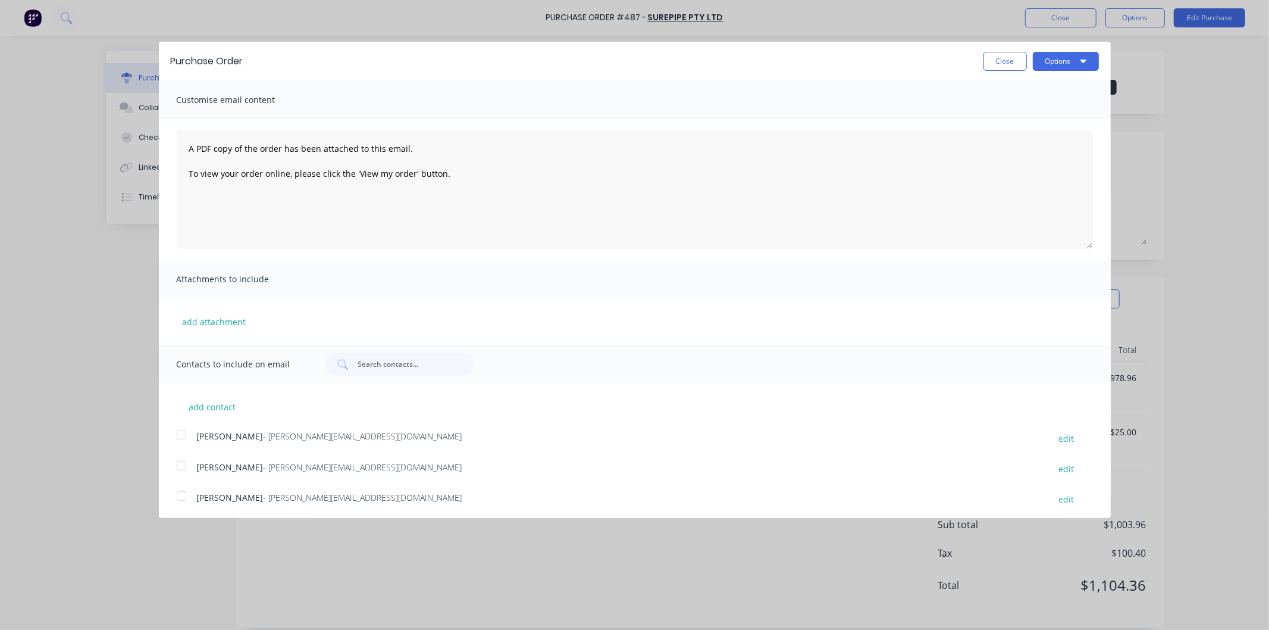 This screenshot has height=630, width=1269. Describe the element at coordinates (635, 189) in the screenshot. I see `textarea: A PDF copy of the order has been attached to this email. To view your order online, please click ...` at that location.